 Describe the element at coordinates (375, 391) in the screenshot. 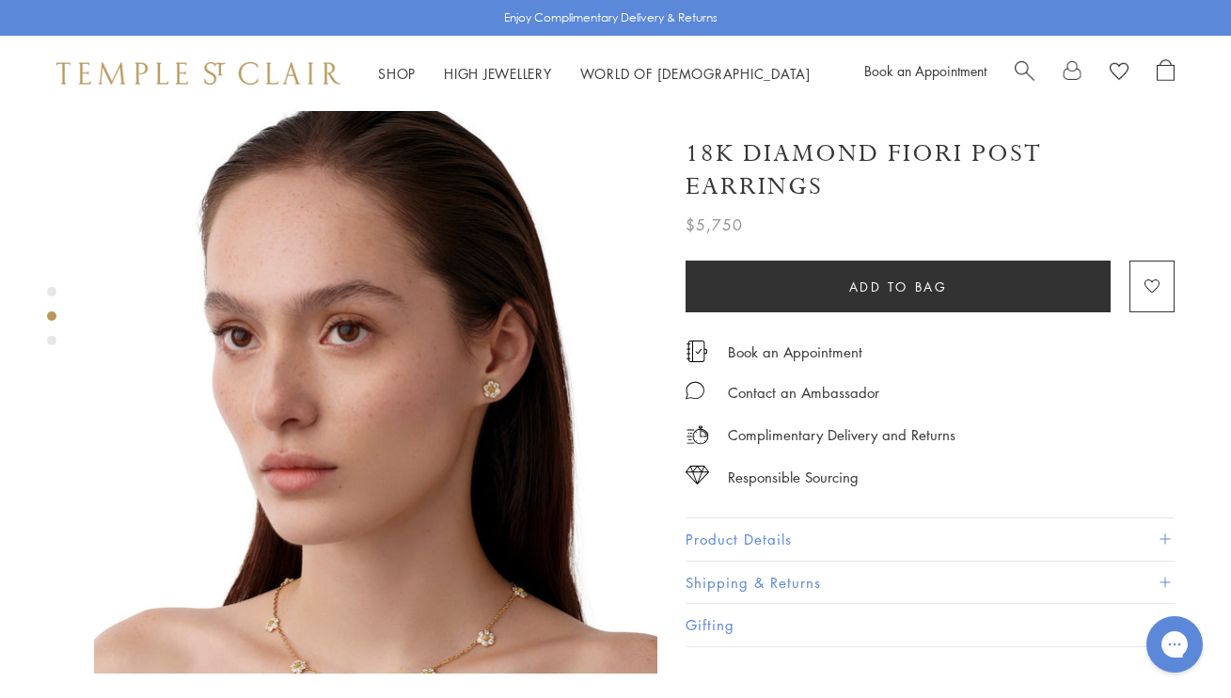

I see `img: 18K Diamond Fiori Post Earrings` at that location.